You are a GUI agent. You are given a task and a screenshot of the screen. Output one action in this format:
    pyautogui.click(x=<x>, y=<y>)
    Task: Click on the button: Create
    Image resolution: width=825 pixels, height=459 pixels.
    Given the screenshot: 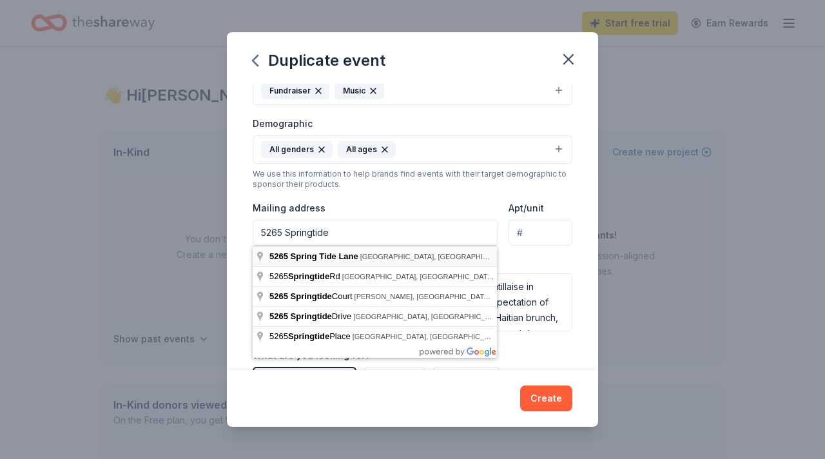 What is the action you would take?
    pyautogui.click(x=546, y=399)
    